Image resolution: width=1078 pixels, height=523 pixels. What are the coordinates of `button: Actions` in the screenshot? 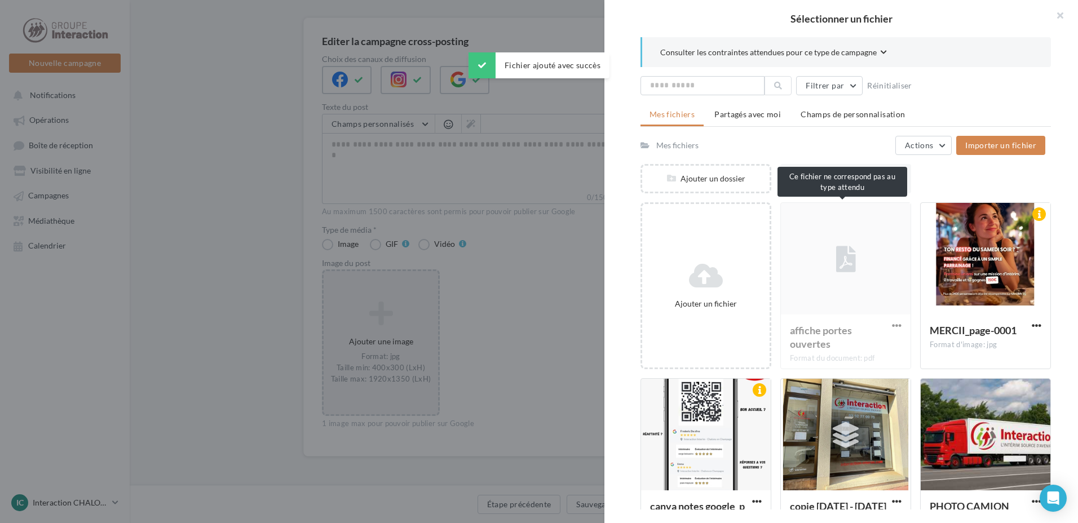 It's located at (924, 145).